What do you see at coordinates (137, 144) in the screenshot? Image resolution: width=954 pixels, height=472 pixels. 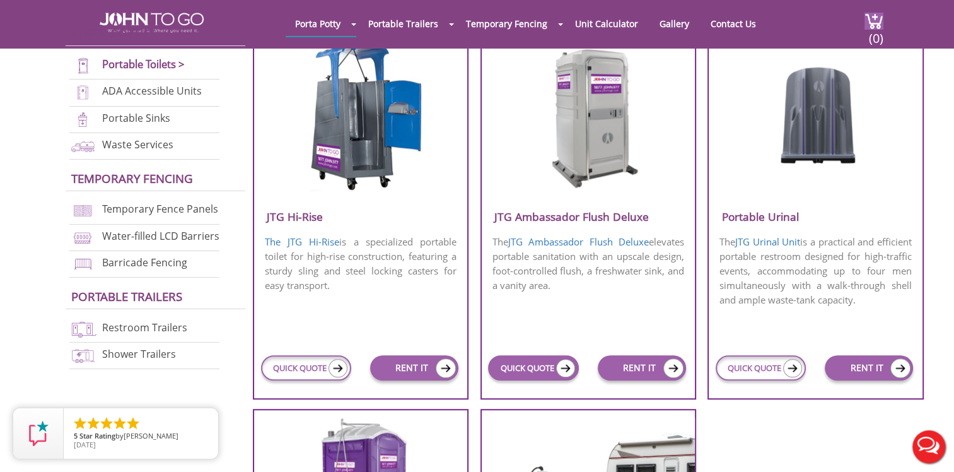 I see `a: Waste Services` at bounding box center [137, 144].